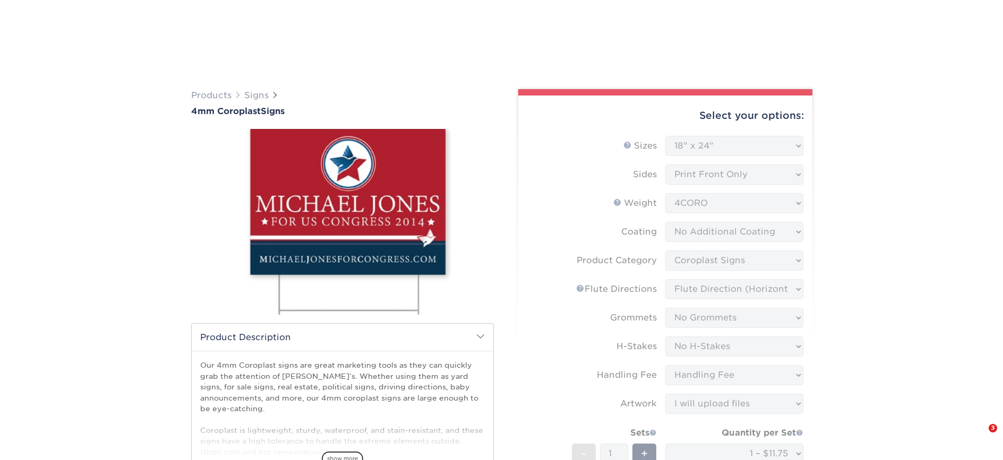  Describe the element at coordinates (343, 111) in the screenshot. I see `a: 4mm CoroplastSigns` at that location.